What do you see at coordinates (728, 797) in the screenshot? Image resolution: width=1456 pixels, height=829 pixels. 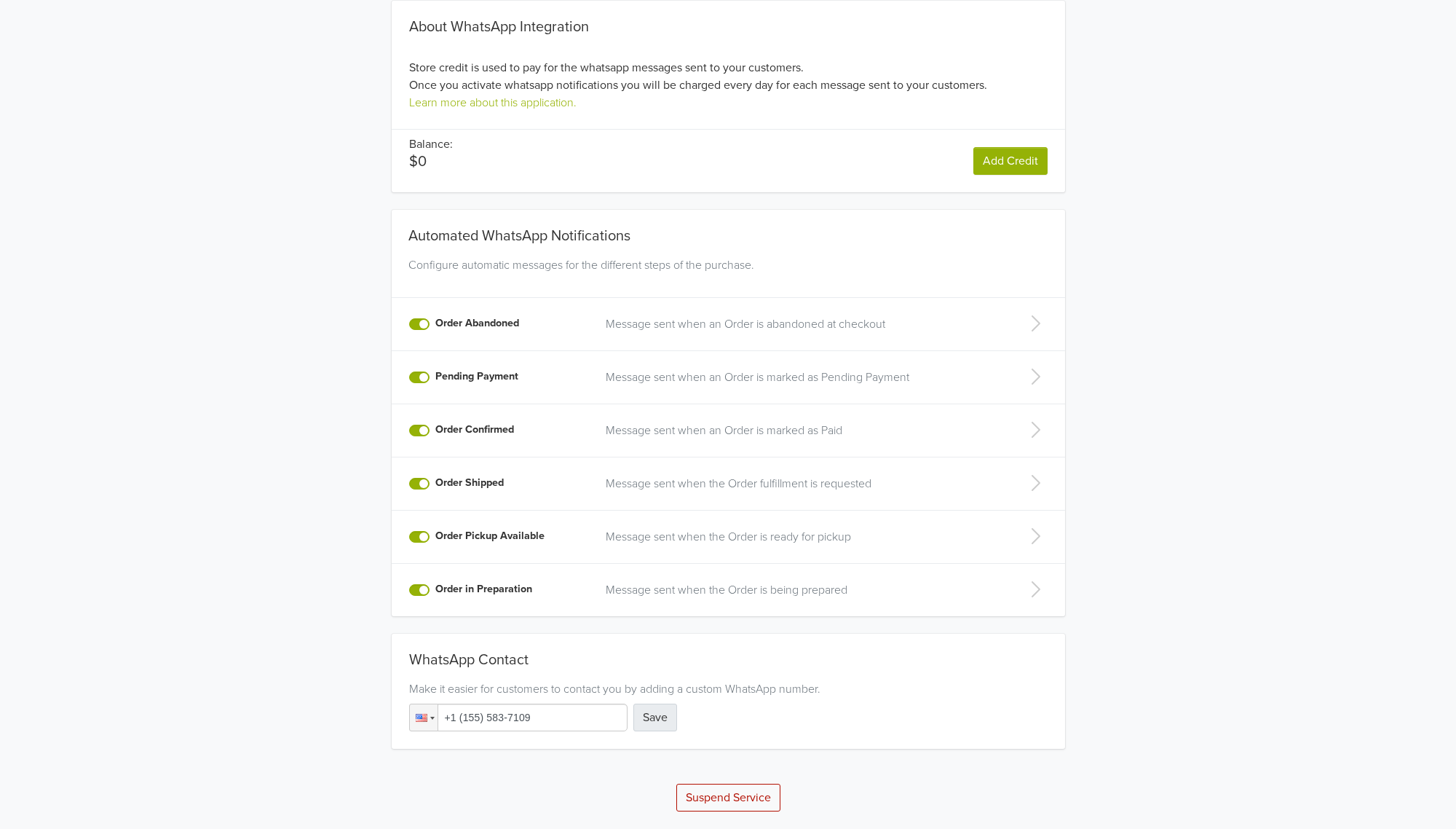 I see `button: Suspend Service` at bounding box center [728, 797].